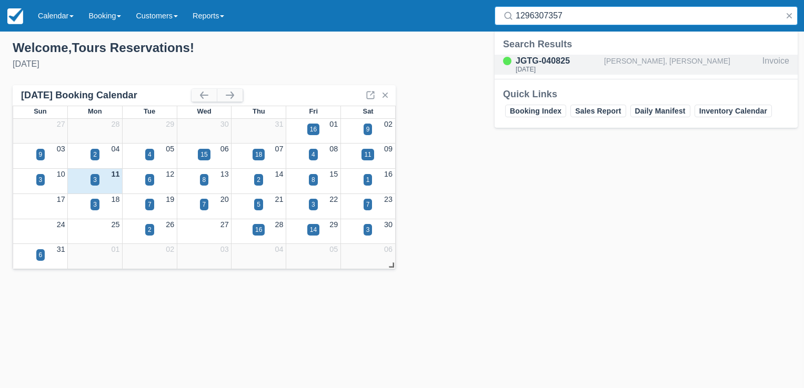 This screenshot has height=388, width=804. I want to click on a: Sales Report, so click(598, 111).